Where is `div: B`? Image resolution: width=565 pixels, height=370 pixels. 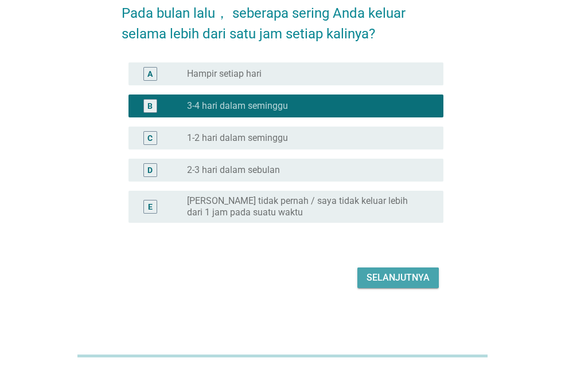
div: B is located at coordinates (150, 105).